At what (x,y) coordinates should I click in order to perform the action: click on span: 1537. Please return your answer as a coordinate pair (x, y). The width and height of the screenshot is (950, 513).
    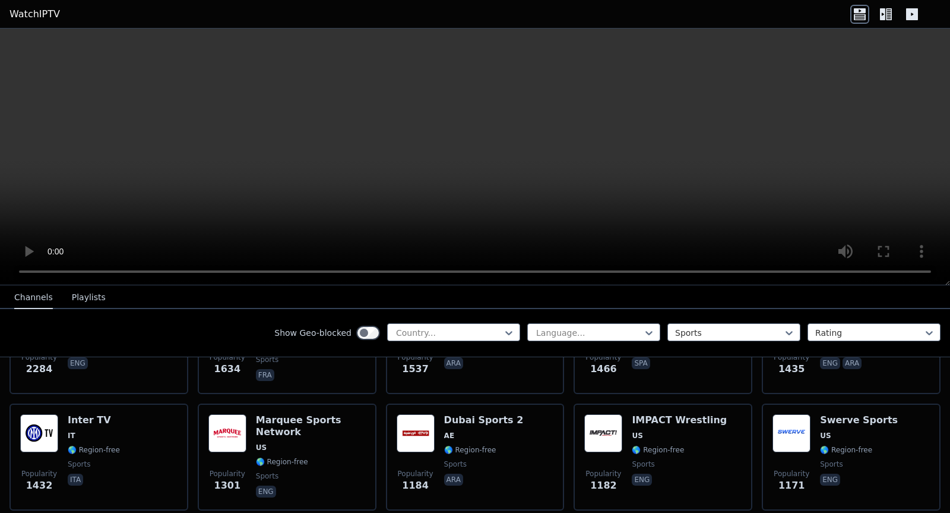
    Looking at the image, I should click on (415, 369).